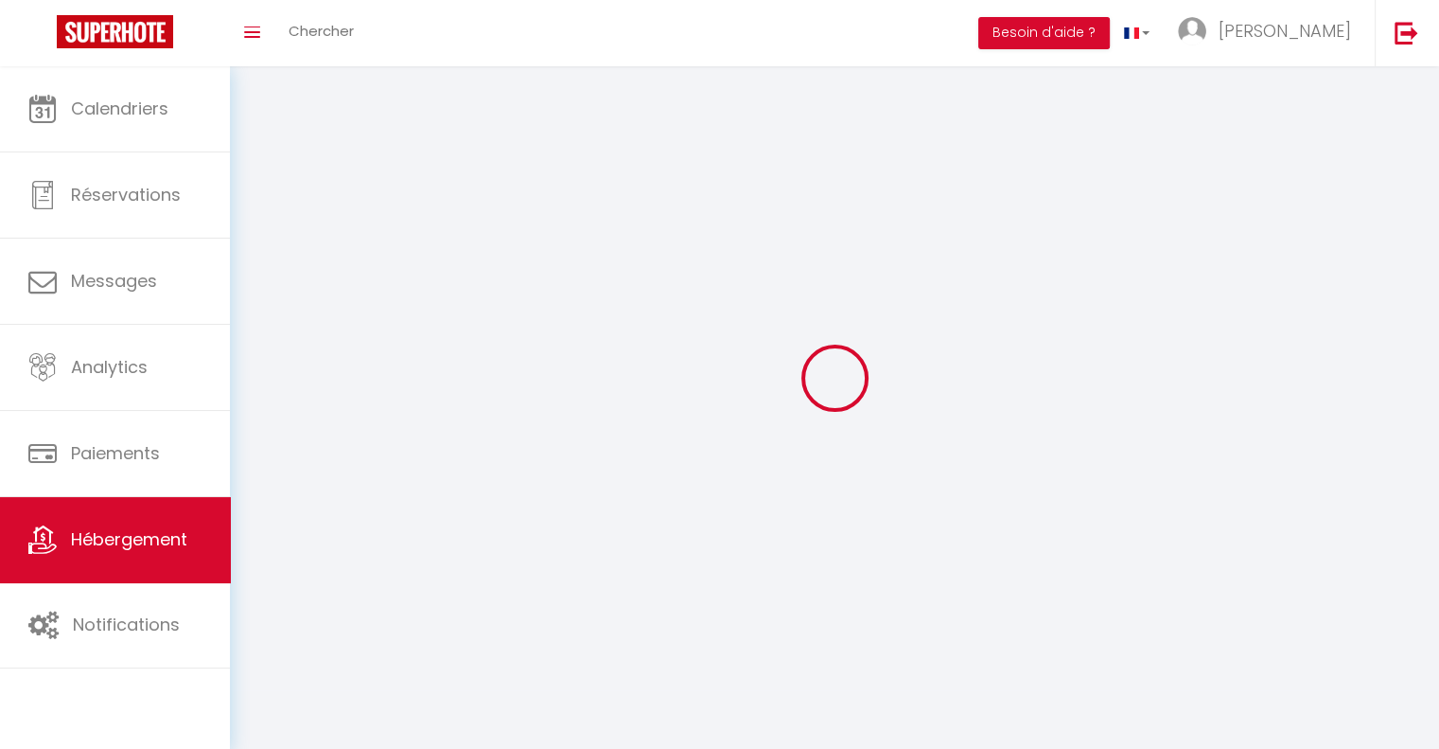  What do you see at coordinates (126, 194) in the screenshot?
I see `span: Réservations` at bounding box center [126, 194].